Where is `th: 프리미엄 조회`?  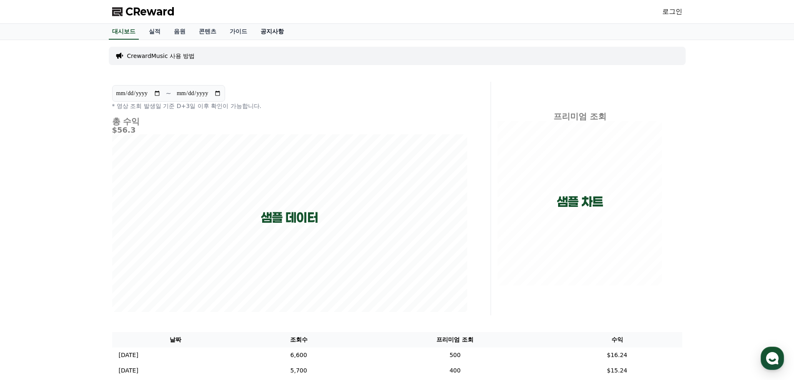
th: 프리미엄 조회 is located at coordinates (455, 339).